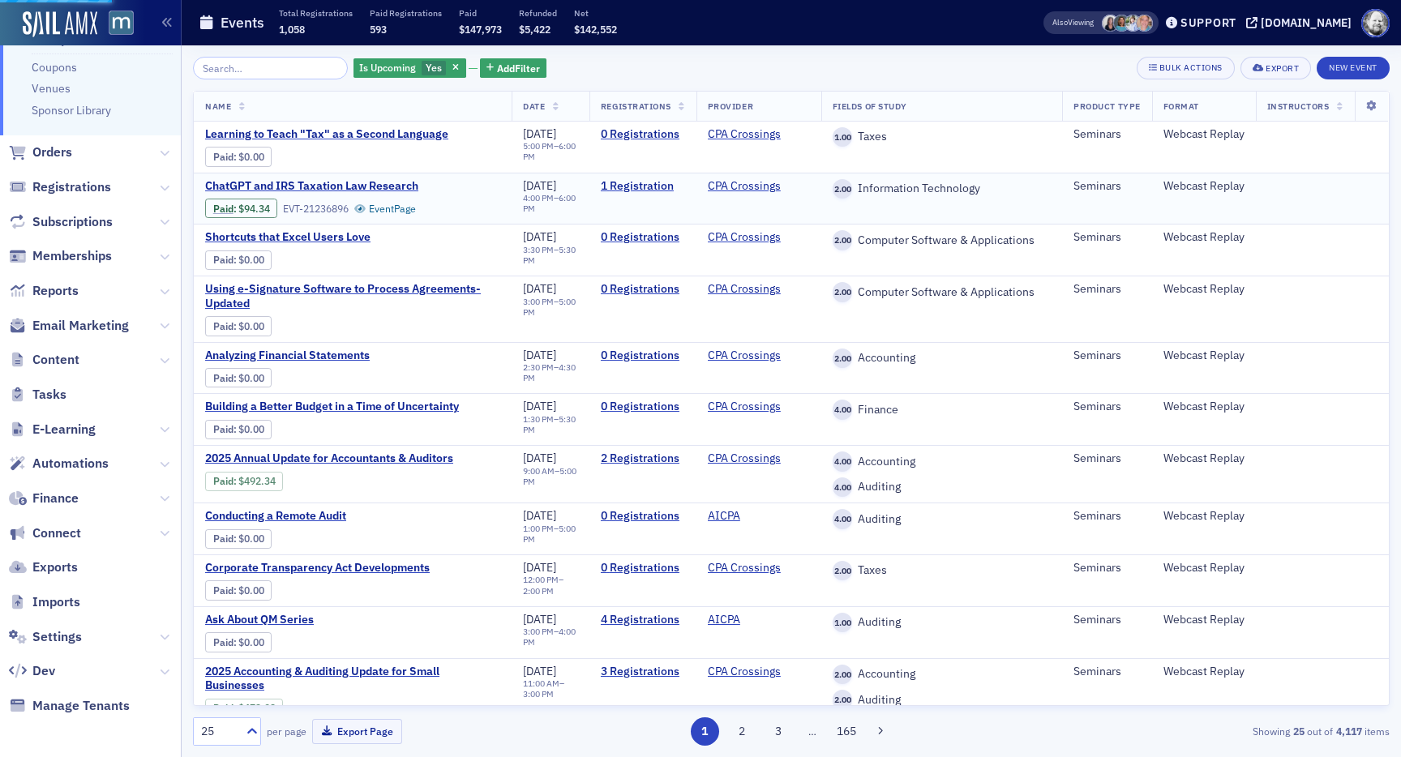  I want to click on div: Support, so click(1208, 23).